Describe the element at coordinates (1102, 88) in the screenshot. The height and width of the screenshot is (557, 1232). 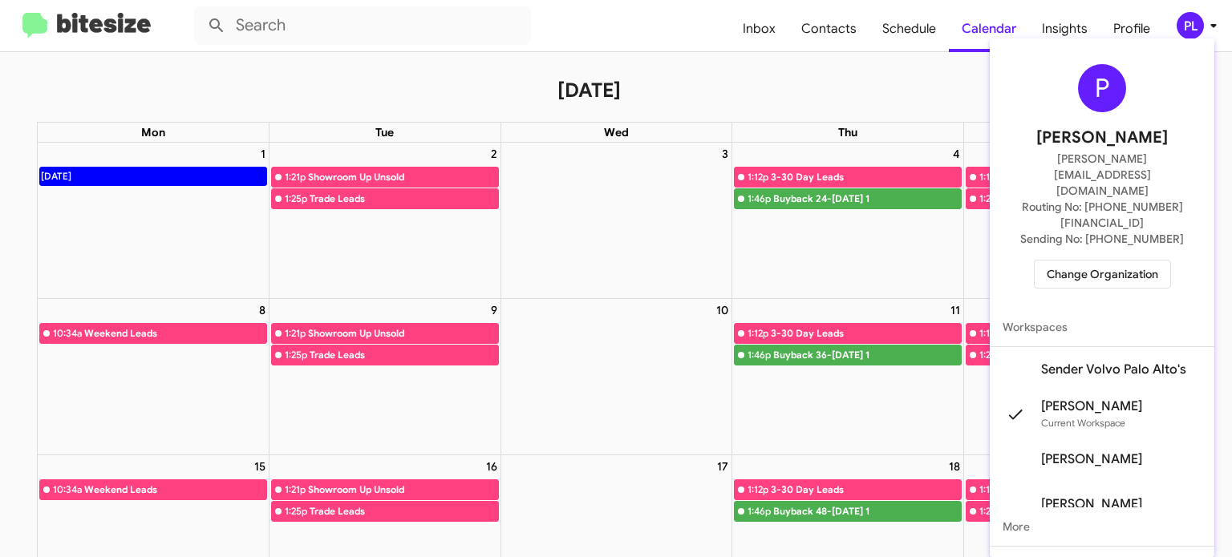
I see `div: P` at that location.